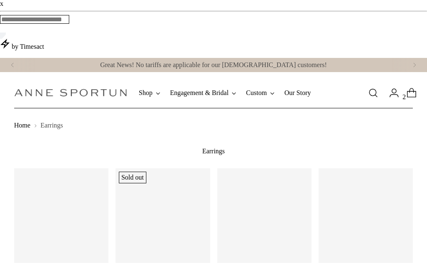 Image resolution: width=427 pixels, height=270 pixels. What do you see at coordinates (203, 93) in the screenshot?
I see `button: Engagement & Bridal` at bounding box center [203, 93].